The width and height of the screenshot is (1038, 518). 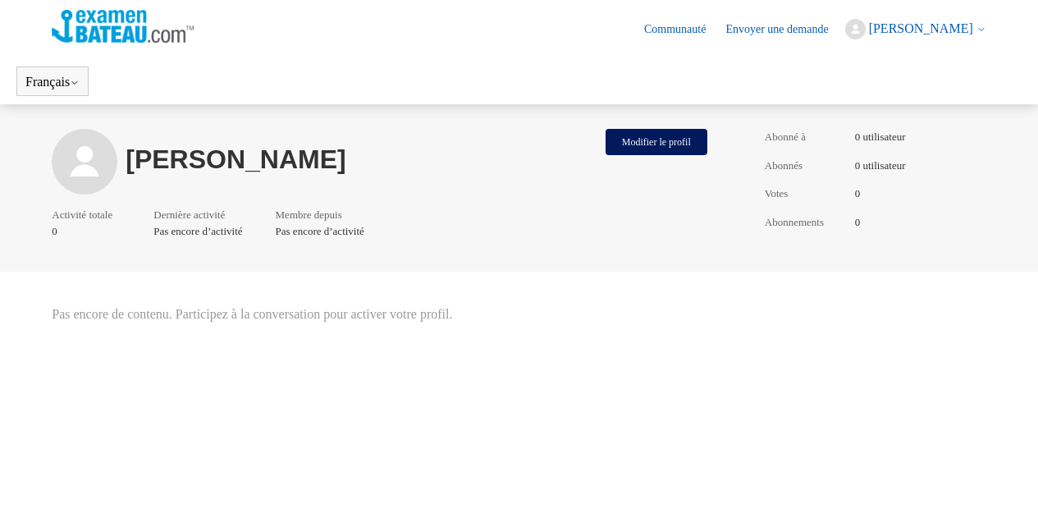 What do you see at coordinates (785, 29) in the screenshot?
I see `a: Envoyer une demande` at bounding box center [785, 29].